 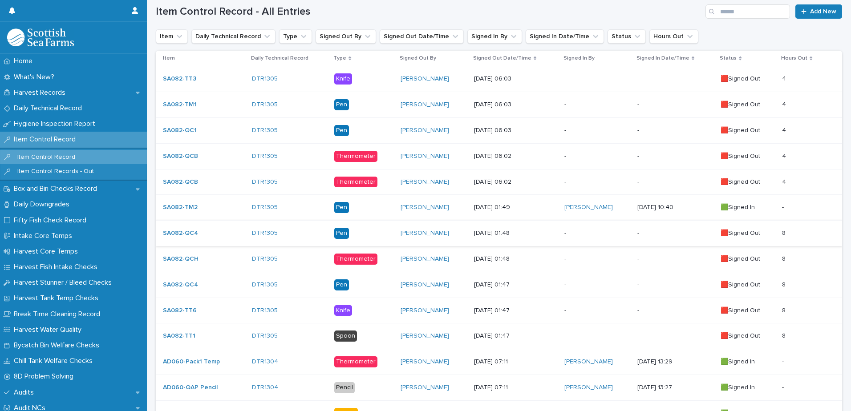 What do you see at coordinates (65, 283) in the screenshot?
I see `p: Harvest Stunner / Bleed Checks` at bounding box center [65, 283].